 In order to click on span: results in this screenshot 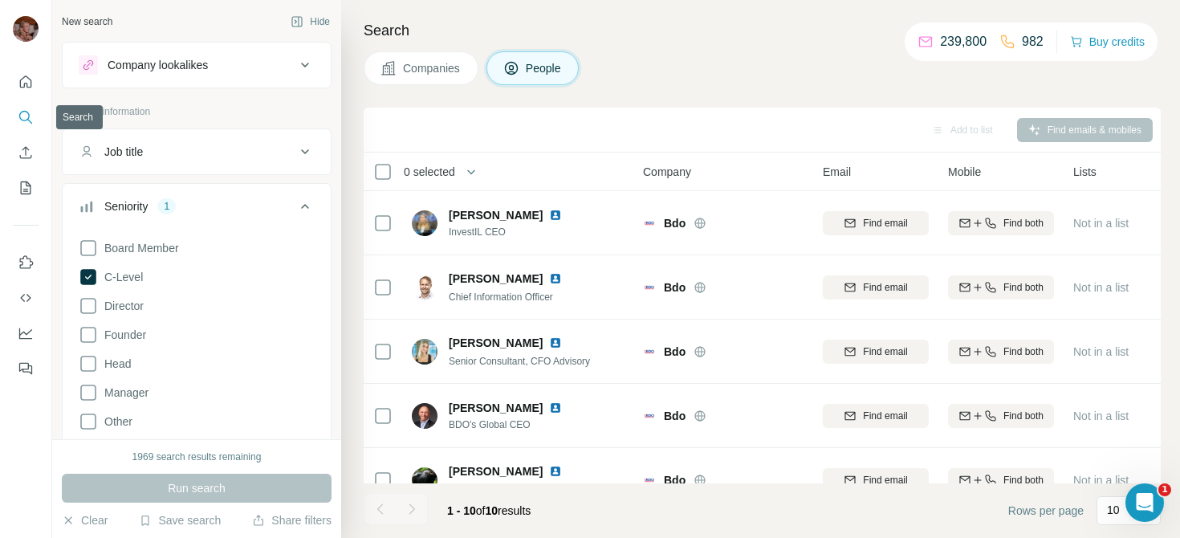, I will do `click(489, 510)`.